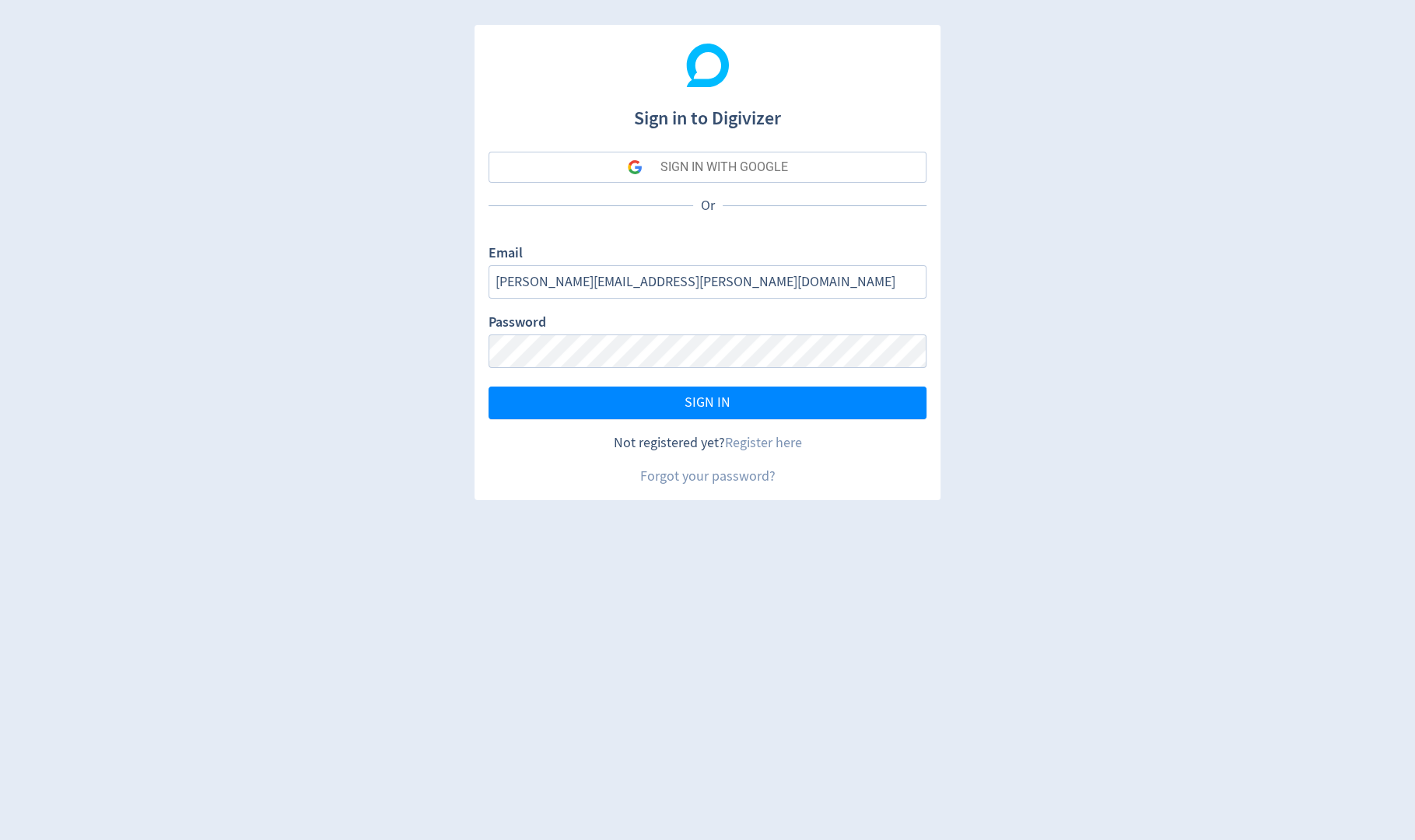 The image size is (1415, 840). What do you see at coordinates (707, 443) in the screenshot?
I see `div: Not registered yet?` at bounding box center [707, 443].